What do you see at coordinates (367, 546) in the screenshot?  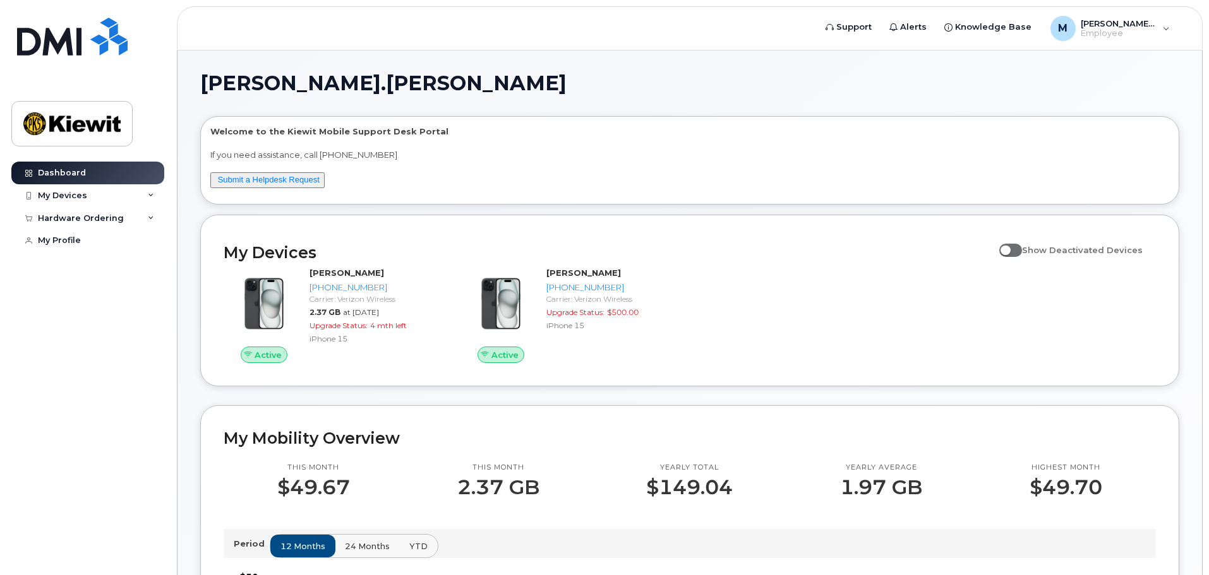 I see `span: 24 months` at bounding box center [367, 546].